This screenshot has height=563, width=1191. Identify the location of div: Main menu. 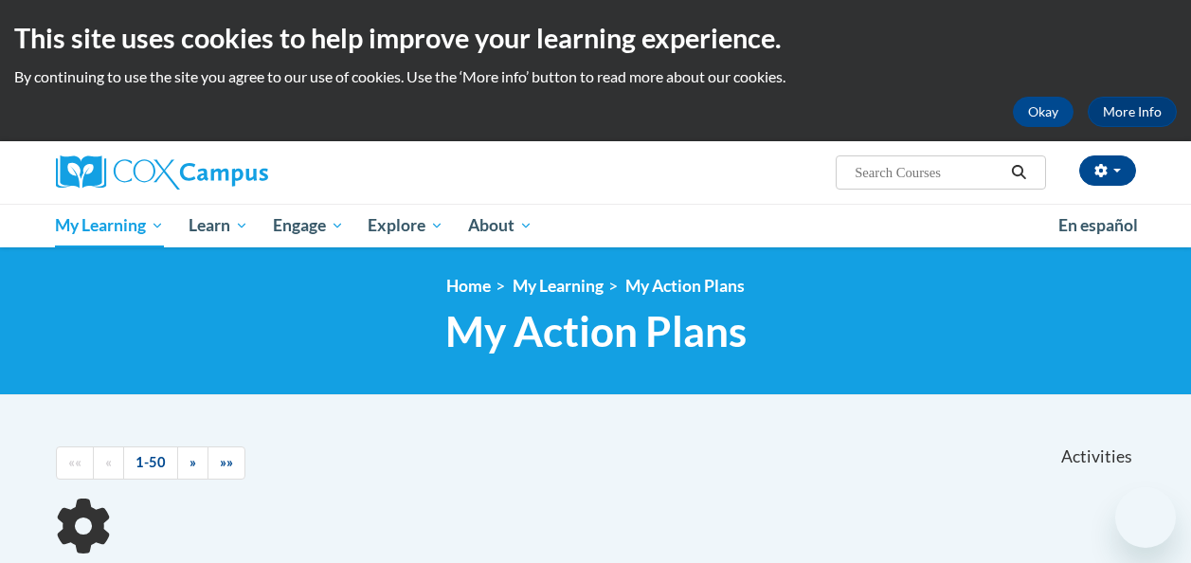
(596, 226).